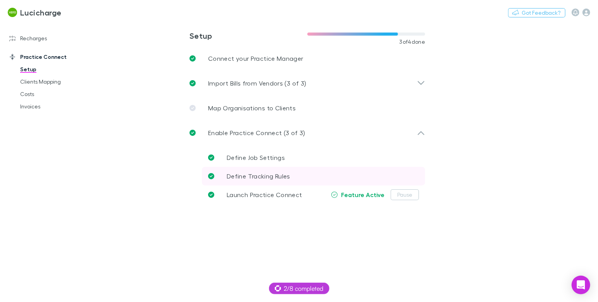 This screenshot has height=302, width=598. I want to click on a: Clients Mapping, so click(54, 82).